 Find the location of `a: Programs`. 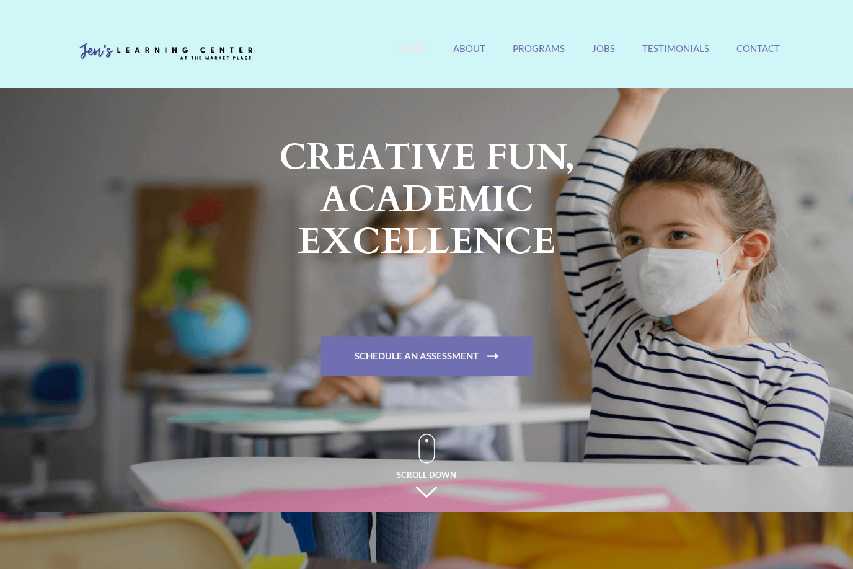

a: Programs is located at coordinates (539, 56).